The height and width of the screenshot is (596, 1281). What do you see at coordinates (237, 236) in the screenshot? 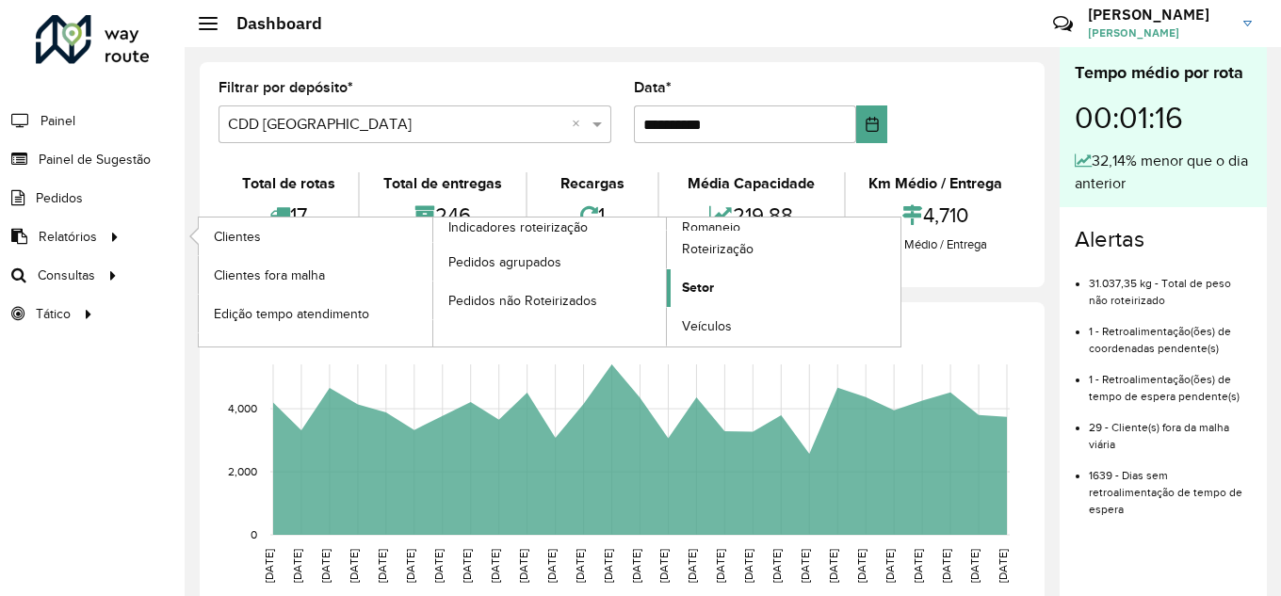
I see `span: Clientes` at bounding box center [237, 236].